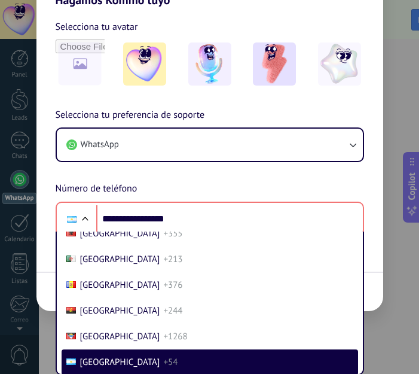 This screenshot has width=419, height=374. Describe the element at coordinates (170, 362) in the screenshot. I see `span: +54` at that location.